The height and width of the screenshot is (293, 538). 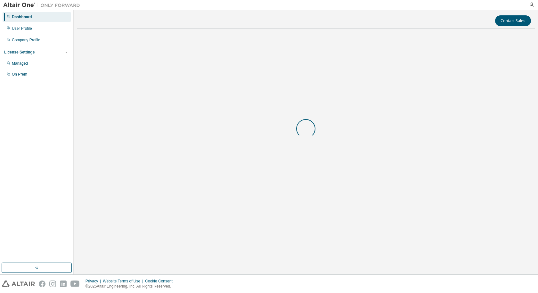 What do you see at coordinates (22, 28) in the screenshot?
I see `div: User Profile` at bounding box center [22, 28].